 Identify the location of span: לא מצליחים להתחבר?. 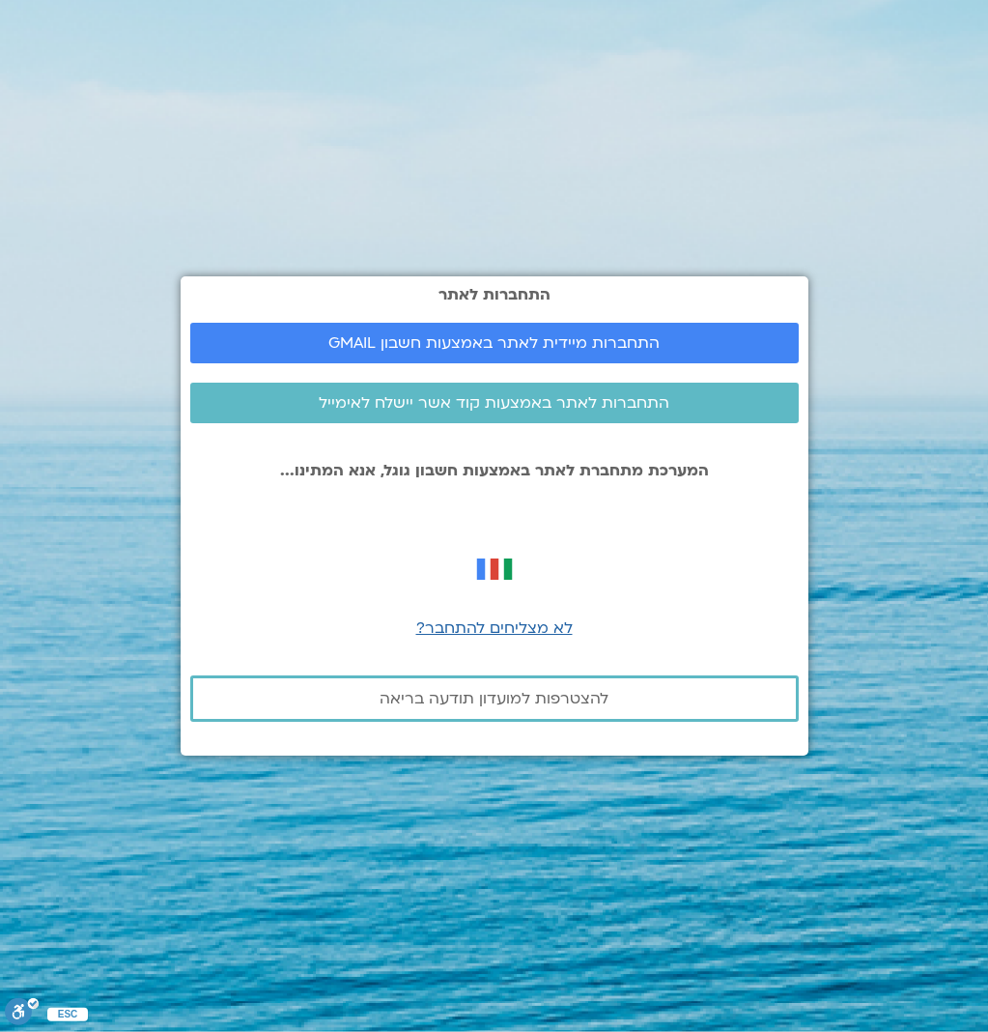
(495, 628).